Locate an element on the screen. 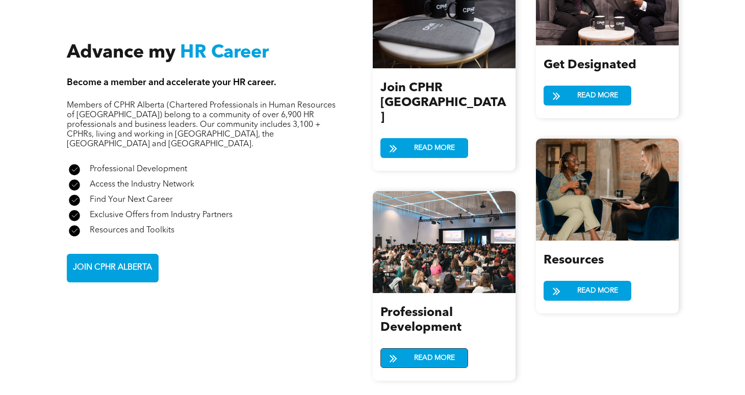 The image size is (745, 395). span: Advance my is located at coordinates (121, 53).